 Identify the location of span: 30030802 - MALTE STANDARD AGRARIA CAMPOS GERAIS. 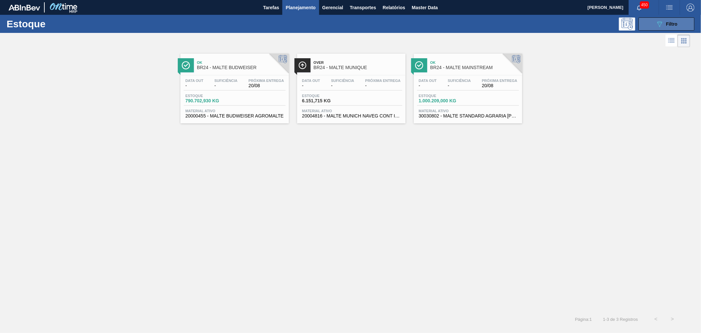
(468, 116).